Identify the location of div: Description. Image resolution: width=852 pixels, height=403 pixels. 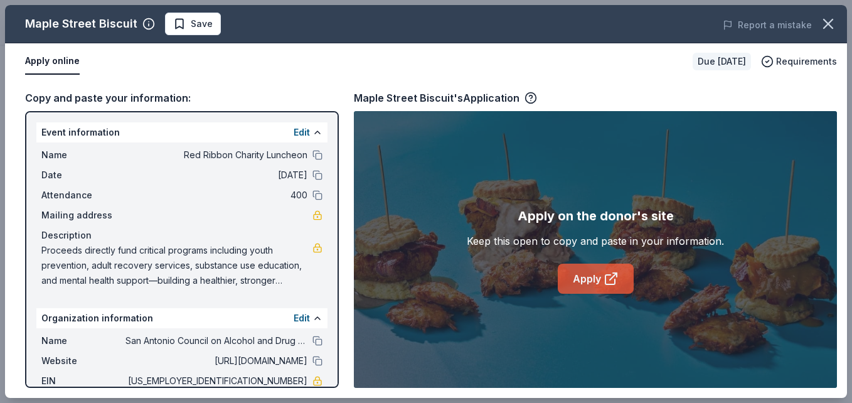
(182, 235).